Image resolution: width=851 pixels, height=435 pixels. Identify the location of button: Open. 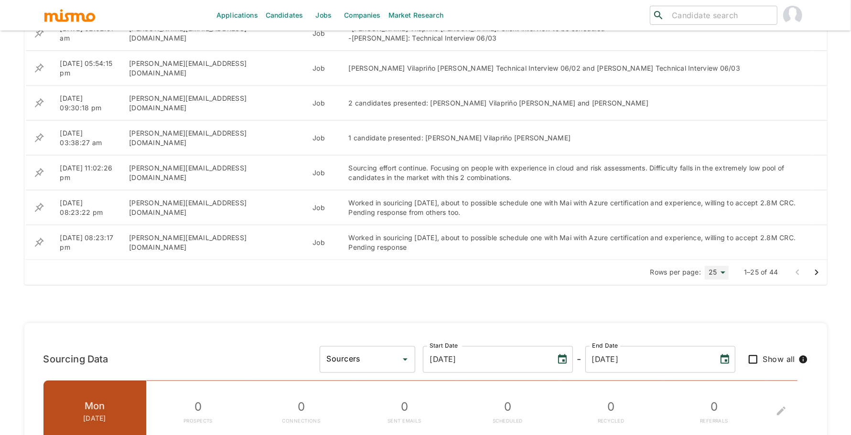
(405, 360).